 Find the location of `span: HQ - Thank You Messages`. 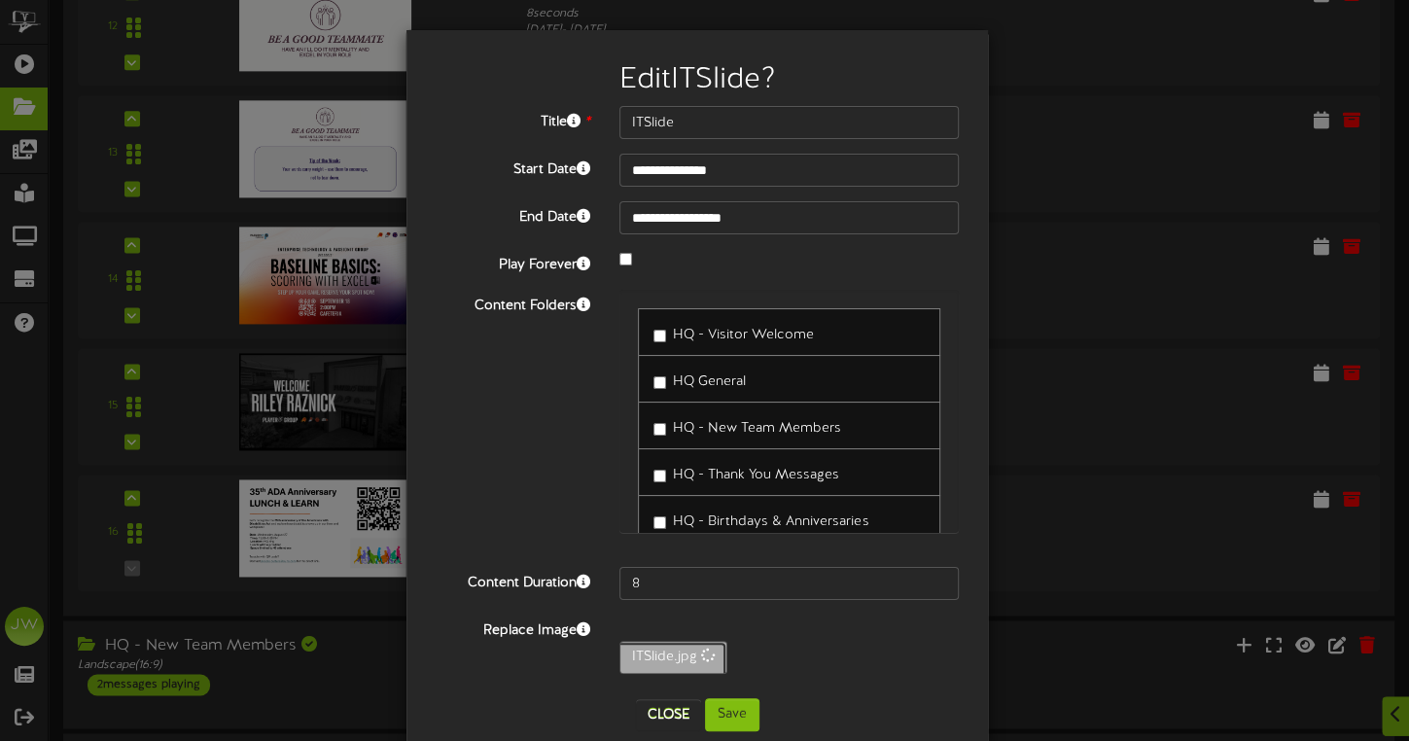

span: HQ - Thank You Messages is located at coordinates (755, 474).